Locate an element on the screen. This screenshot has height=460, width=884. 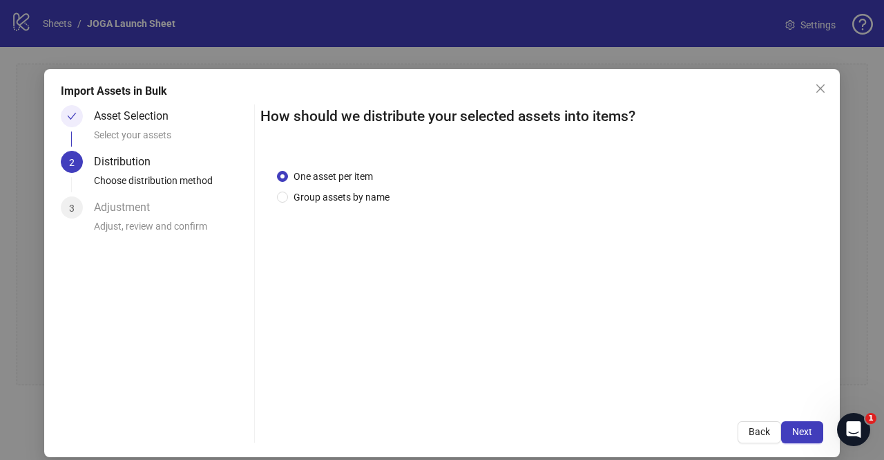
span: check is located at coordinates (72, 116).